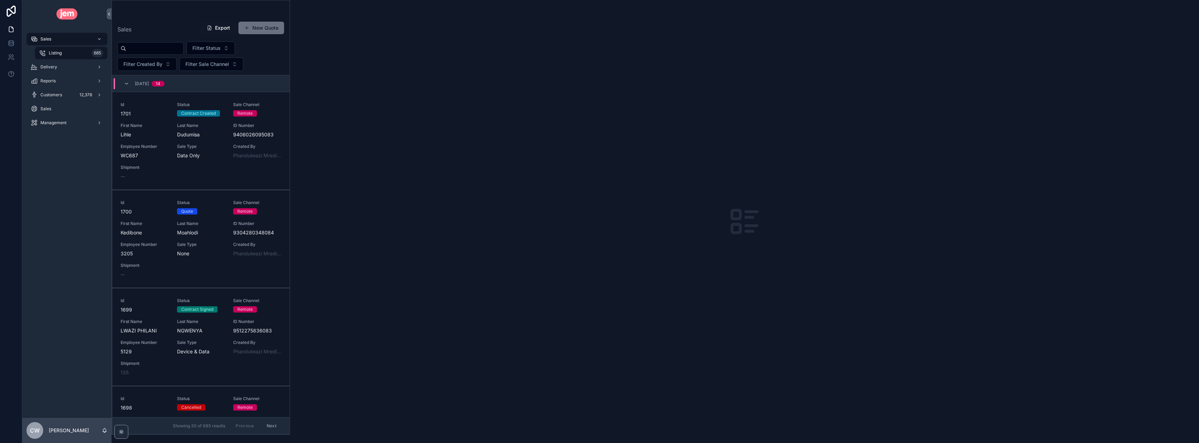 The image size is (1199, 443). I want to click on span: None, so click(201, 253).